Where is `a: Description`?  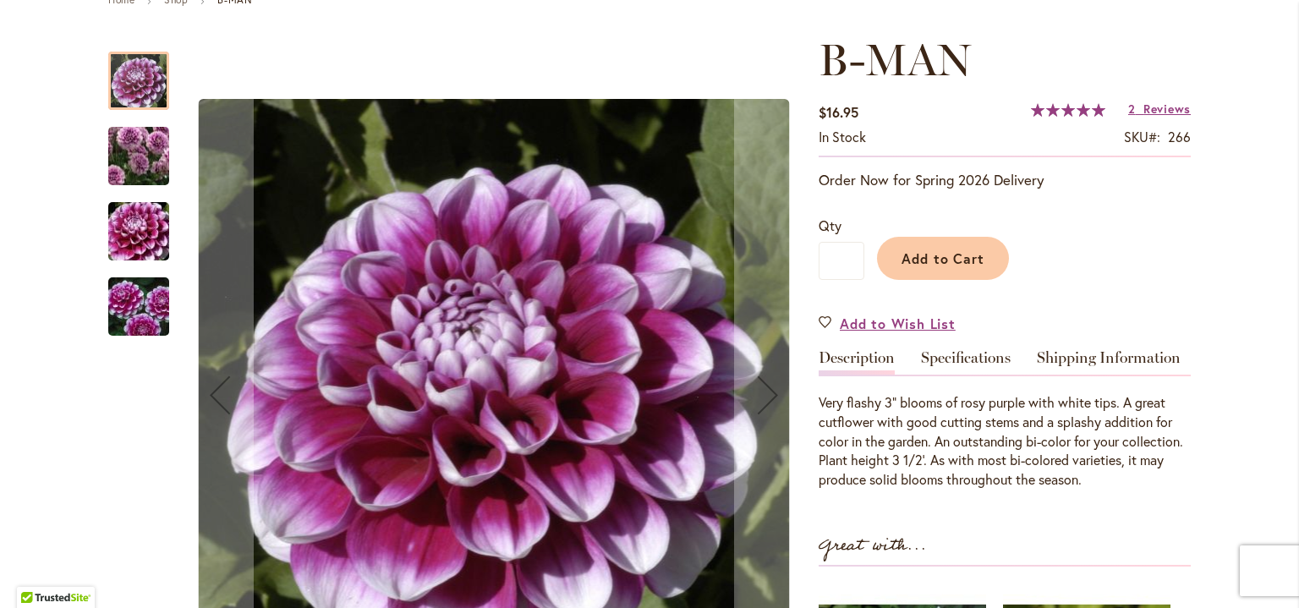
a: Description is located at coordinates (857, 362).